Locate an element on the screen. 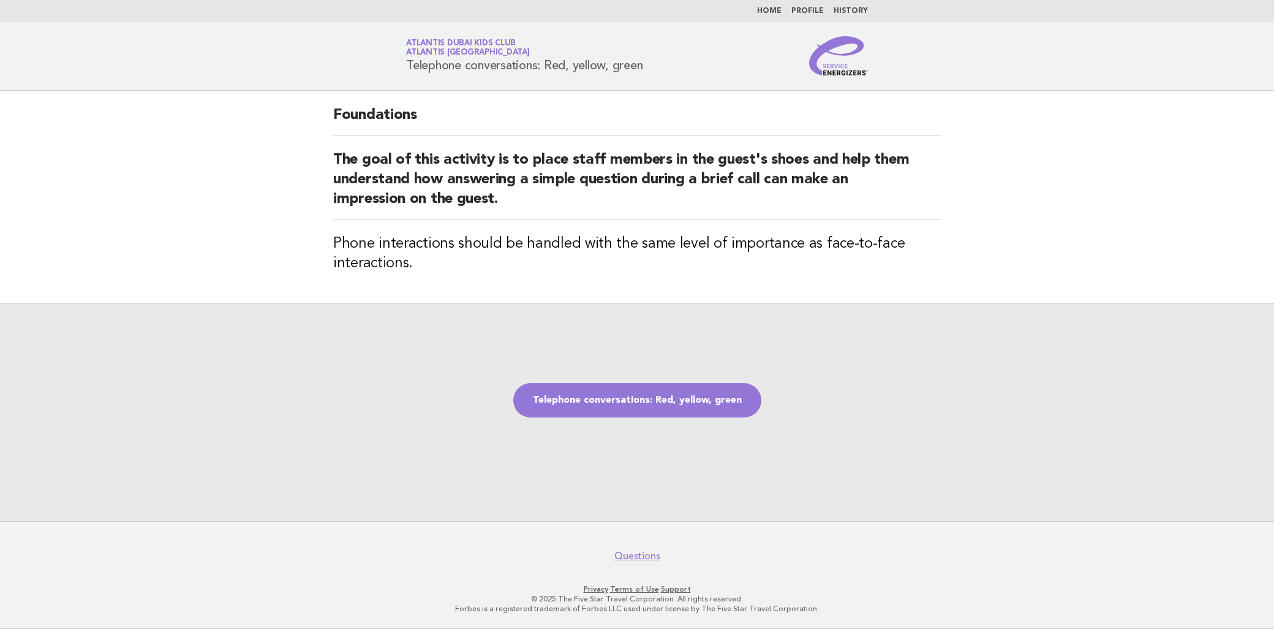 The image size is (1274, 629). img: Service Energizers is located at coordinates (839, 56).